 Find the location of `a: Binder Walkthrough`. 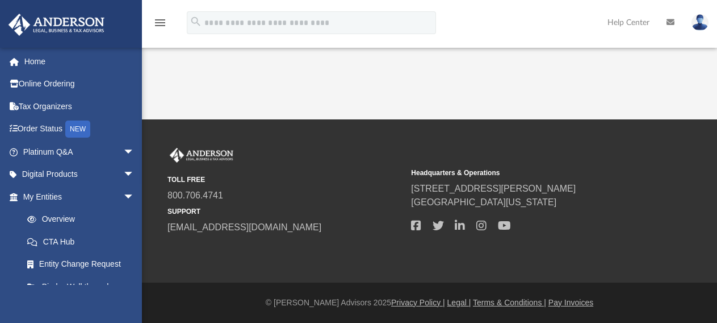

a: Binder Walkthrough is located at coordinates (83, 286).